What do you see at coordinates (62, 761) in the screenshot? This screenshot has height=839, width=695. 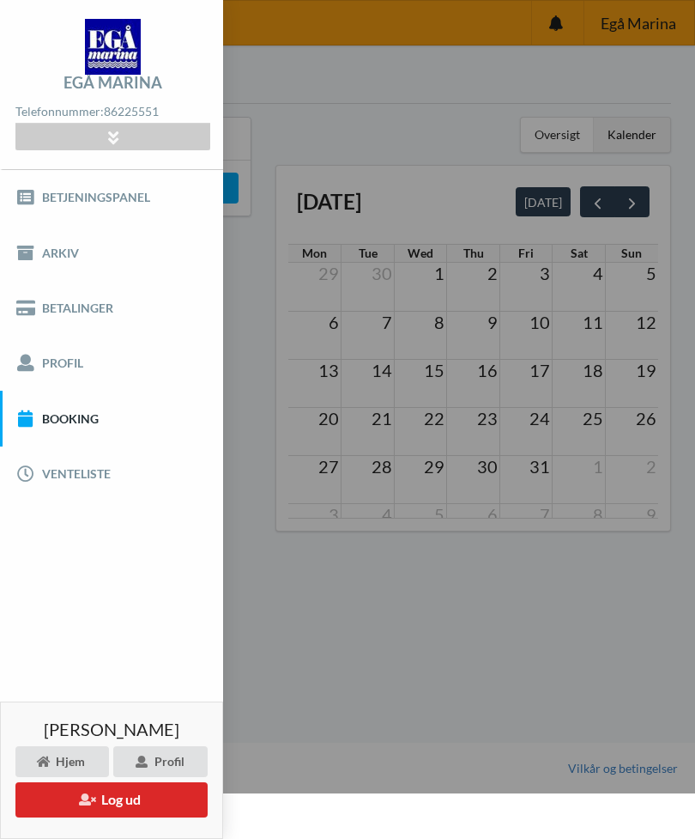 I see `div: Hjem` at bounding box center [62, 761].